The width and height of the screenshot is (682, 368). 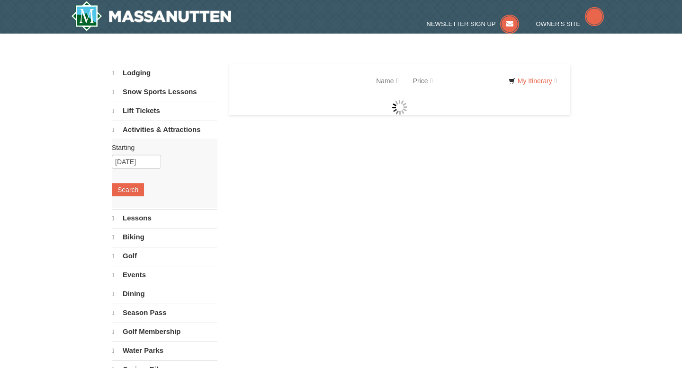 What do you see at coordinates (164, 73) in the screenshot?
I see `a: Lodging` at bounding box center [164, 73].